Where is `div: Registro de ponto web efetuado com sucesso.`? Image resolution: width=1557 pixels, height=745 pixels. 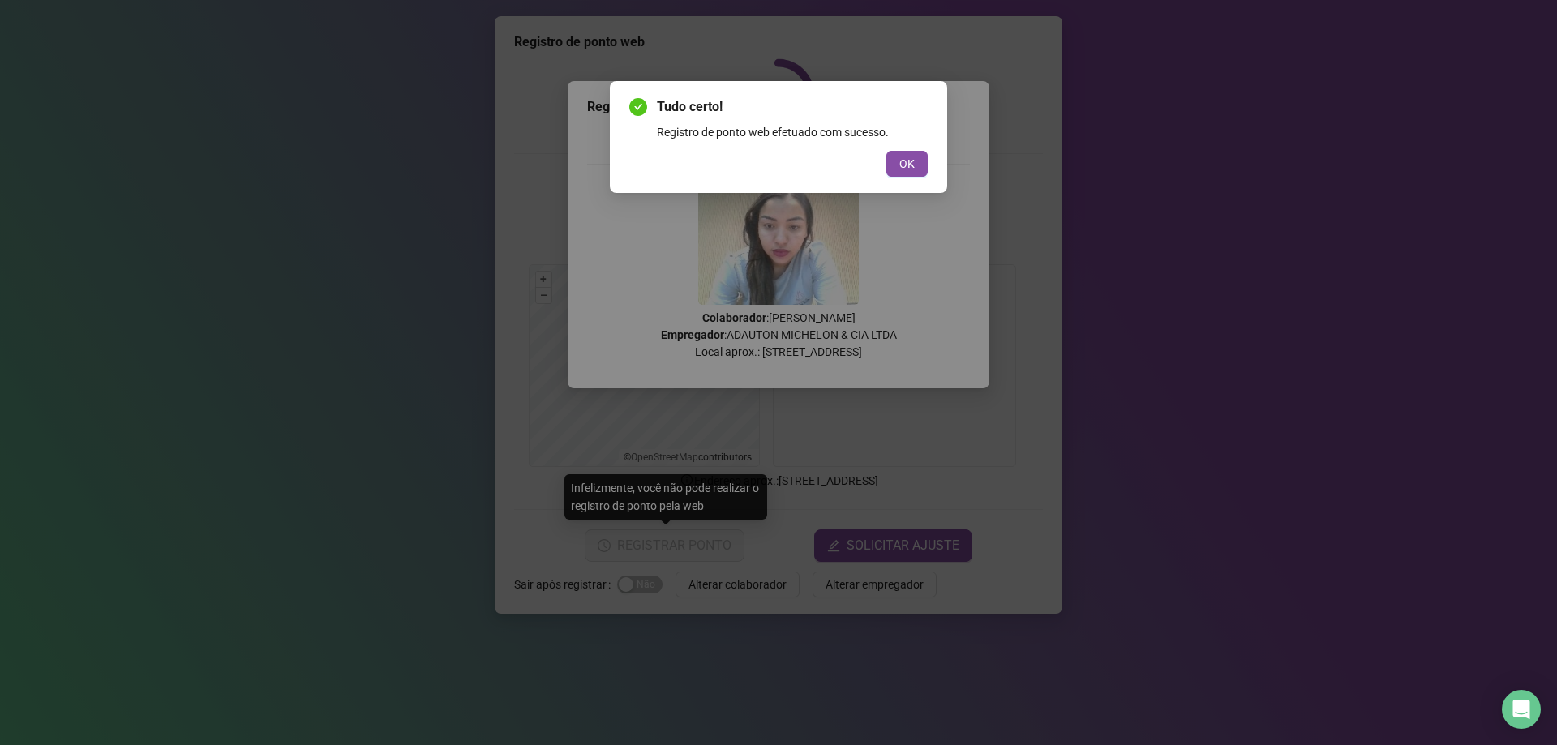
div: Registro de ponto web efetuado com sucesso. is located at coordinates (792, 132).